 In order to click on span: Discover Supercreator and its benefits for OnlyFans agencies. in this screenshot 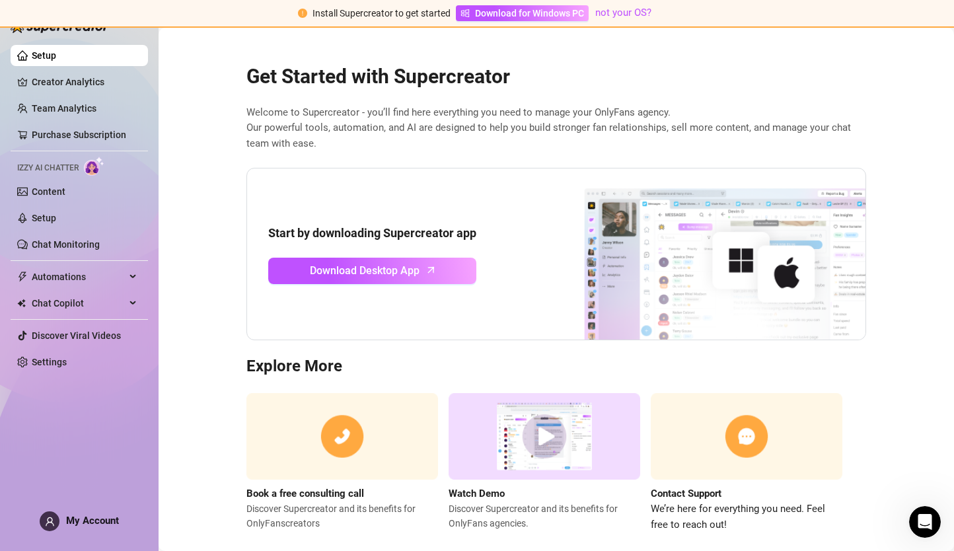, I will do `click(544, 516)`.